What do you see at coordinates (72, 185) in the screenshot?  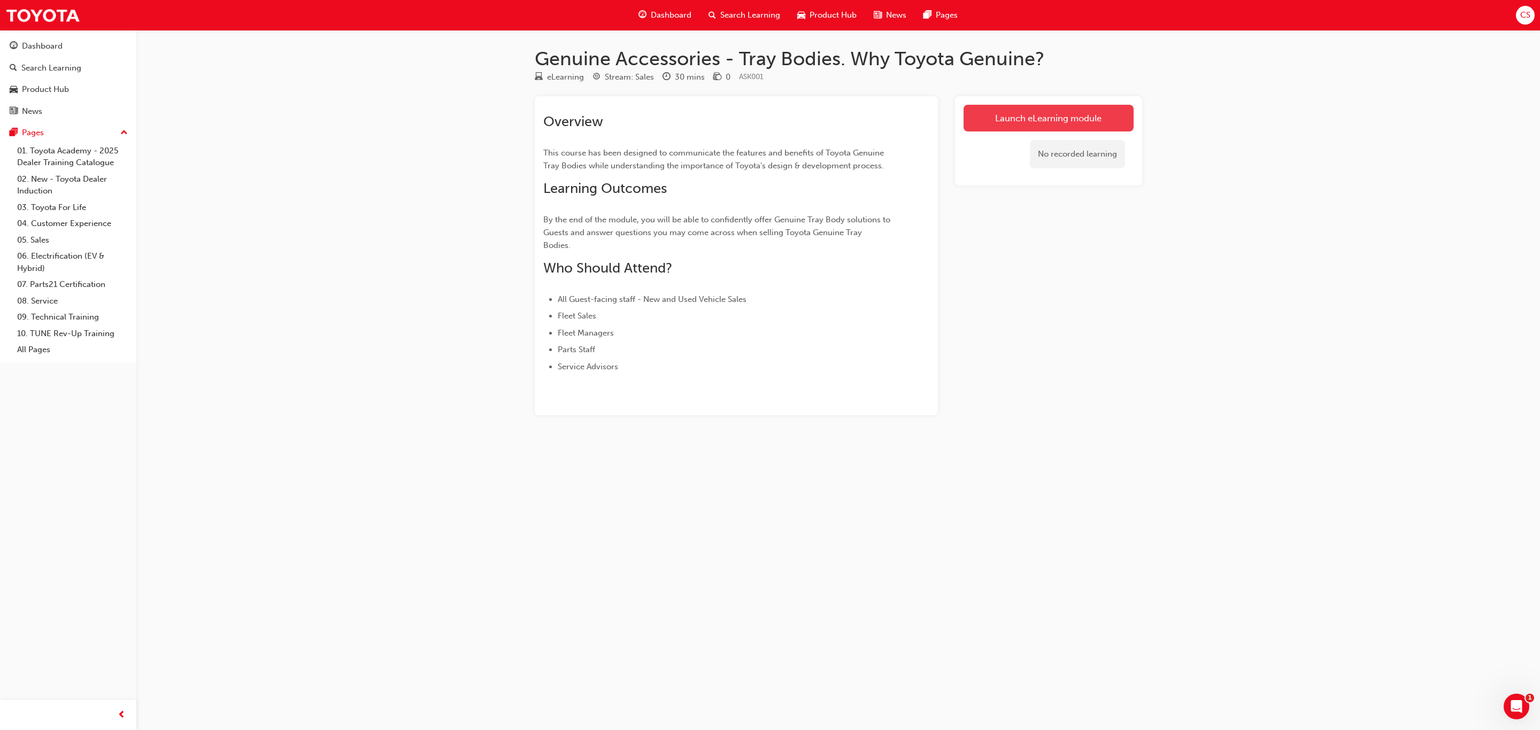 I see `a: 02. New - Toyota Dealer Induction` at bounding box center [72, 185].